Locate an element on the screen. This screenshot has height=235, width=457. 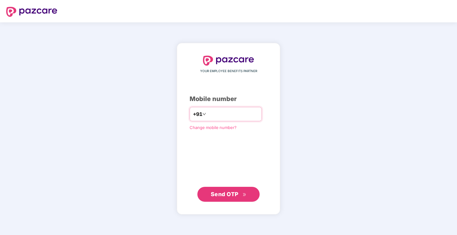
span: Change mobile number? is located at coordinates (213, 128).